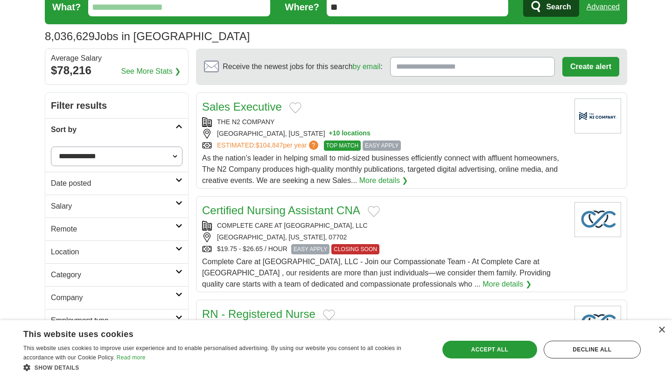  Describe the element at coordinates (212, 353) in the screenshot. I see `span: This website uses cookies to improve user experience and to enable personalised advertising. By u...` at that location.